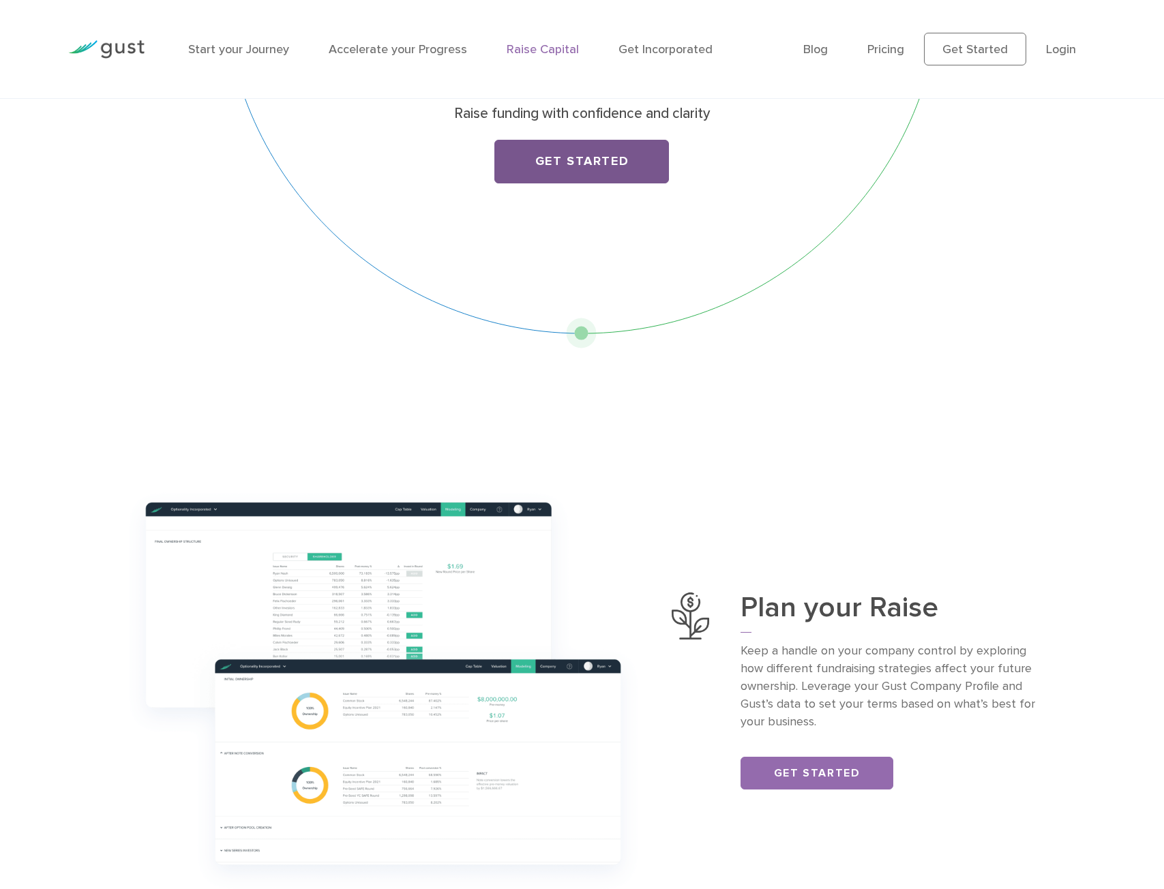 The image size is (1164, 889). Describe the element at coordinates (665, 49) in the screenshot. I see `a: Get Incorporated` at that location.